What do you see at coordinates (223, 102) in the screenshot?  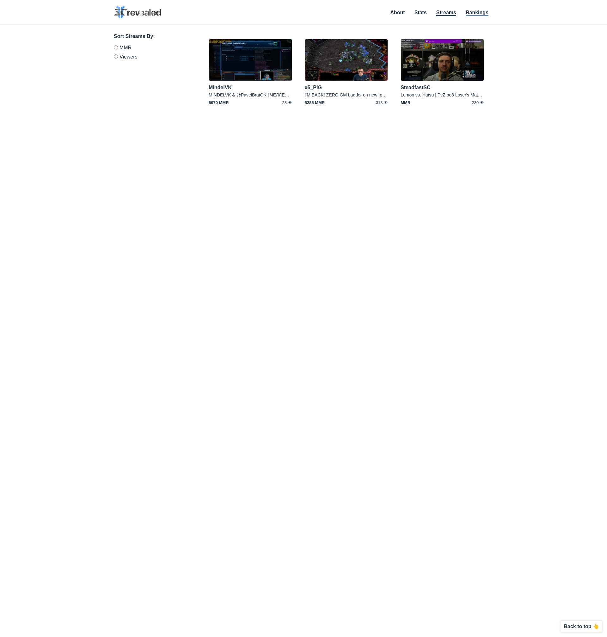 I see `span: 5970 MMR` at bounding box center [223, 102].